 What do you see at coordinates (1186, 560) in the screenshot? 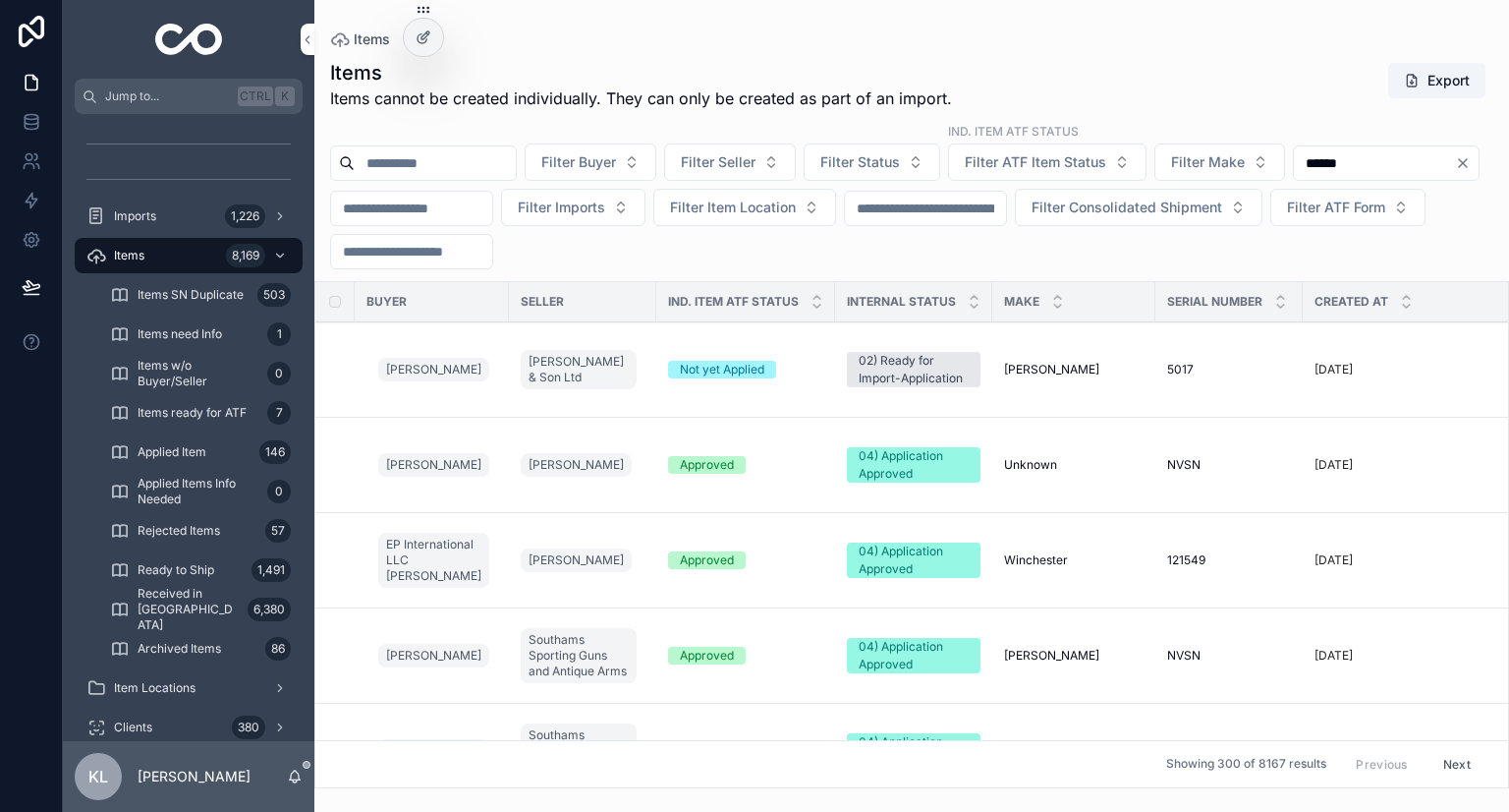
I see `span: 121549` at bounding box center [1186, 560].